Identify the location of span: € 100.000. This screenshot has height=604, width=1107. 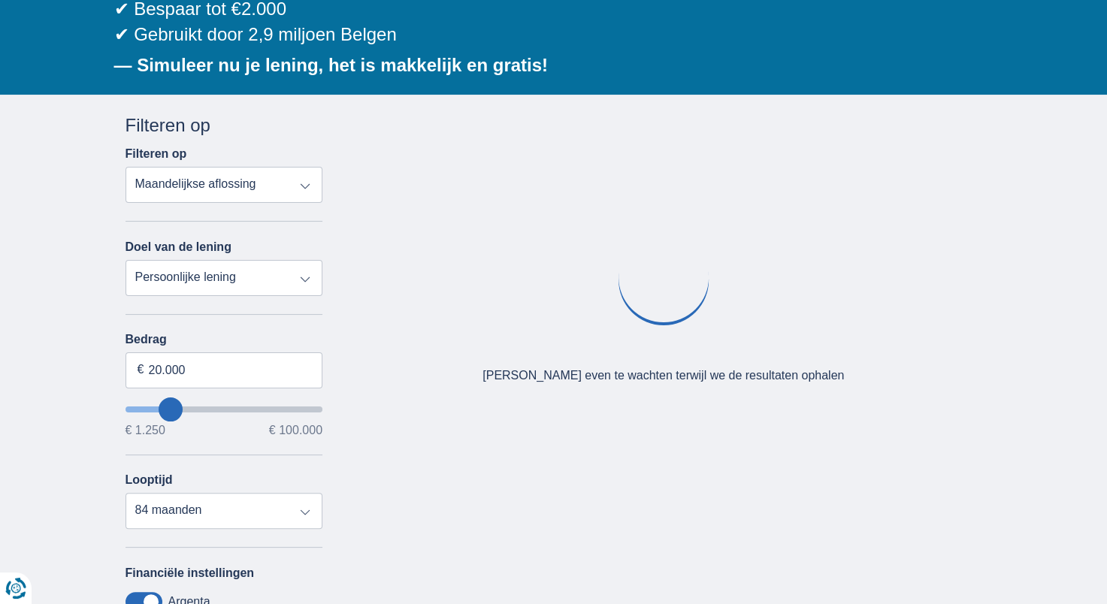
(295, 431).